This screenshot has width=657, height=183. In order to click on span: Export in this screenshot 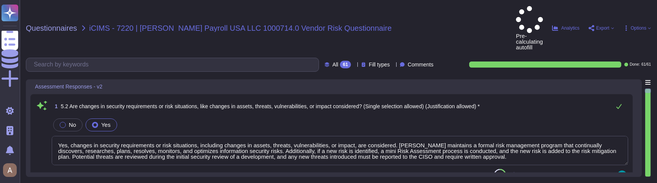, I will do `click(603, 28)`.